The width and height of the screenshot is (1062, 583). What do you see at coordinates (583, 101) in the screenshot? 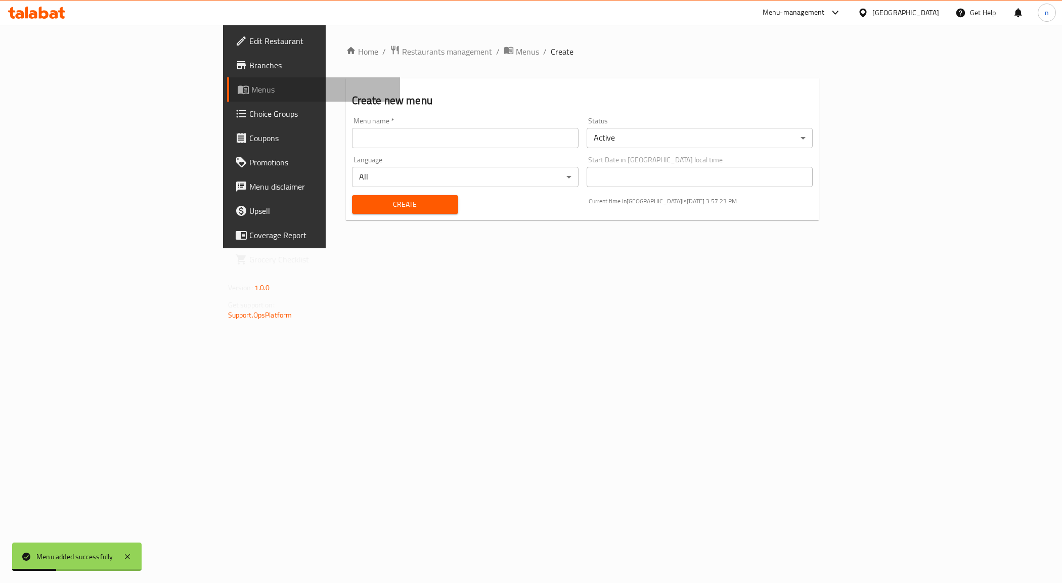
I see `h2: Create new menu` at bounding box center [583, 101].